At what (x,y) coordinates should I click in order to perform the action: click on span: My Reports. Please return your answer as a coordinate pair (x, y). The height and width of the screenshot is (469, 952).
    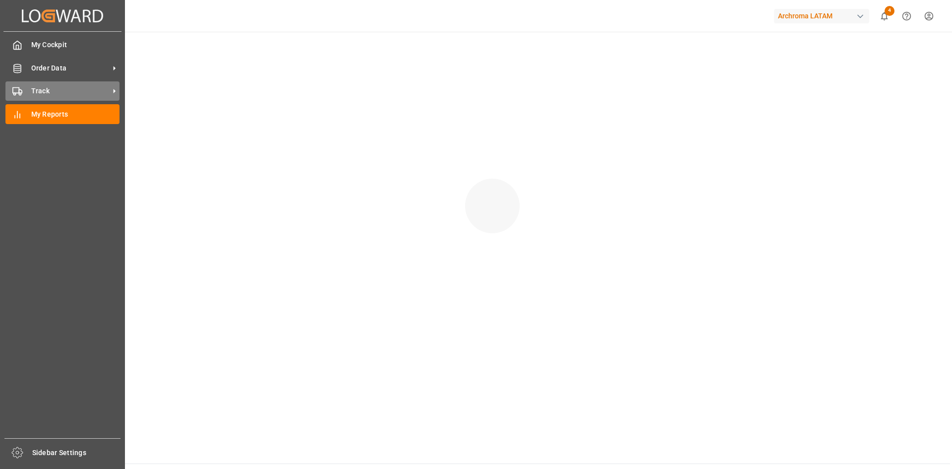
    Looking at the image, I should click on (75, 114).